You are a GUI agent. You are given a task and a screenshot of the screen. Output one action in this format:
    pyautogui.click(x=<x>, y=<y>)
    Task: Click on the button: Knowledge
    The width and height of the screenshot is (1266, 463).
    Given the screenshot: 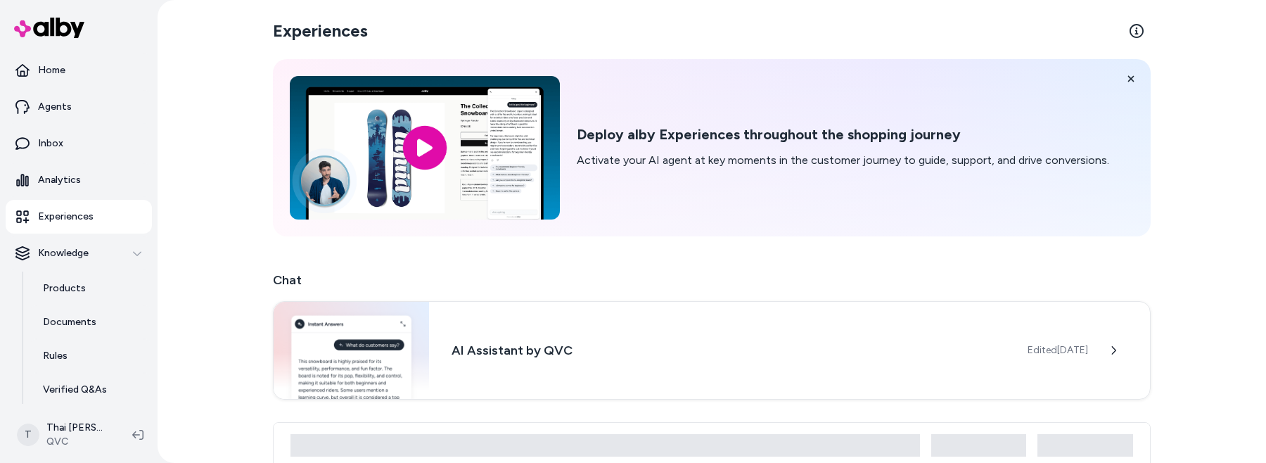 What is the action you would take?
    pyautogui.click(x=79, y=253)
    